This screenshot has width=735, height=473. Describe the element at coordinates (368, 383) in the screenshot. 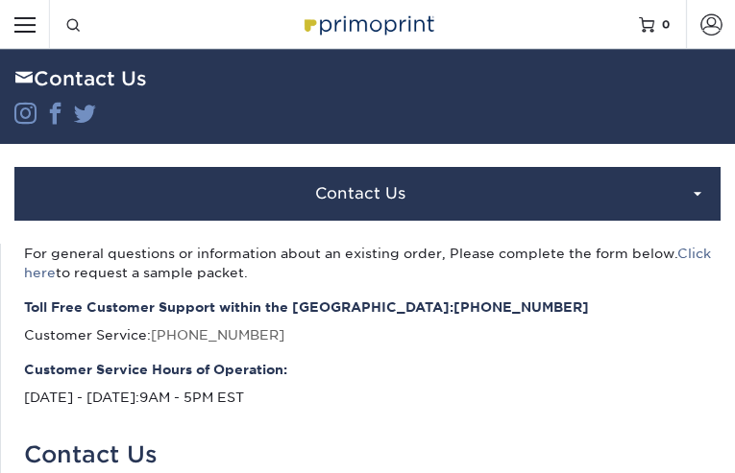

I see `p: 9AM - 5PM EST` at that location.